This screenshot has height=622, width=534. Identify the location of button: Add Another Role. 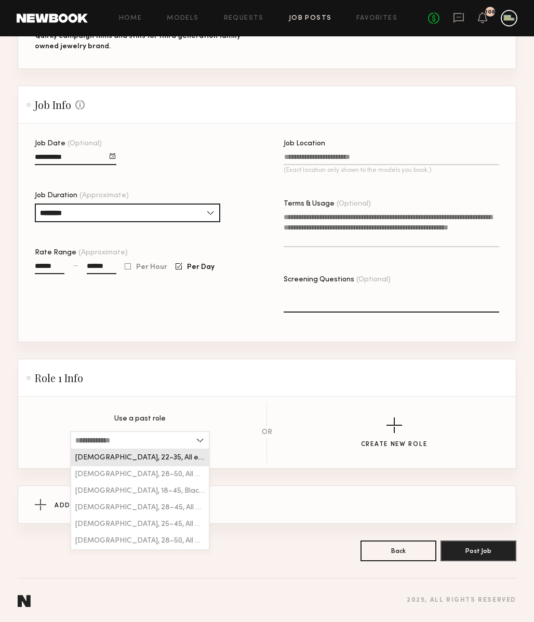
(267, 505).